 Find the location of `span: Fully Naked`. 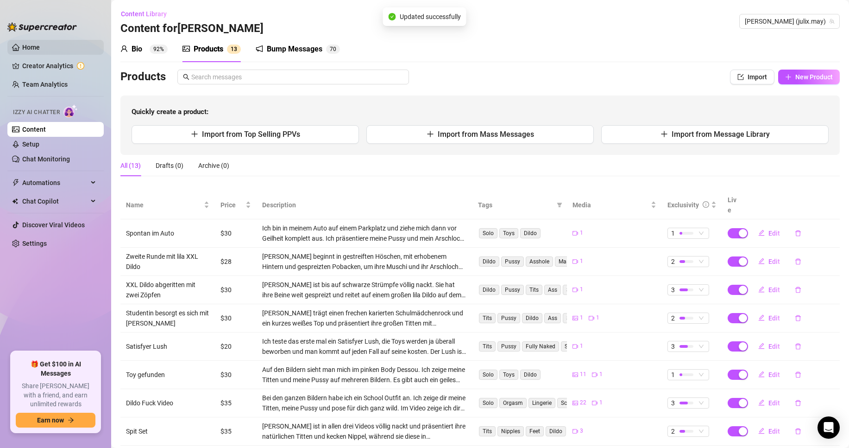

span: Fully Naked is located at coordinates (541, 346).